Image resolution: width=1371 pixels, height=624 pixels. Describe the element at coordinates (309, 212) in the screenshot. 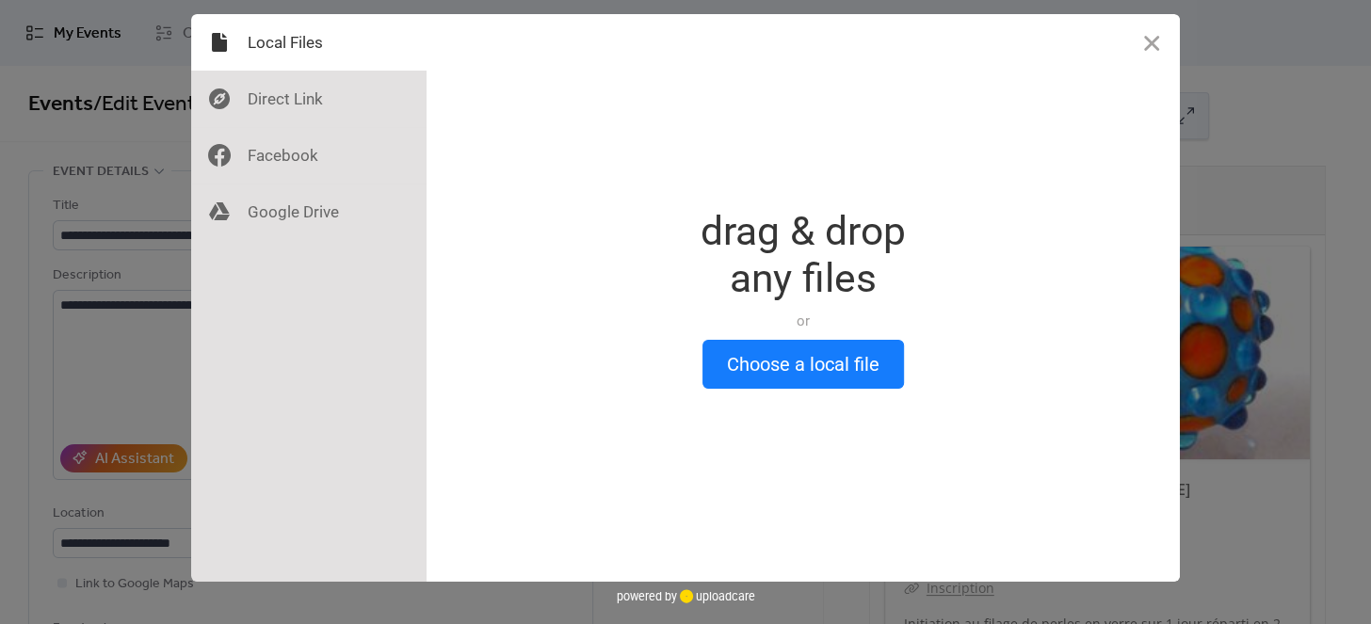

I see `div: Google Drive` at that location.